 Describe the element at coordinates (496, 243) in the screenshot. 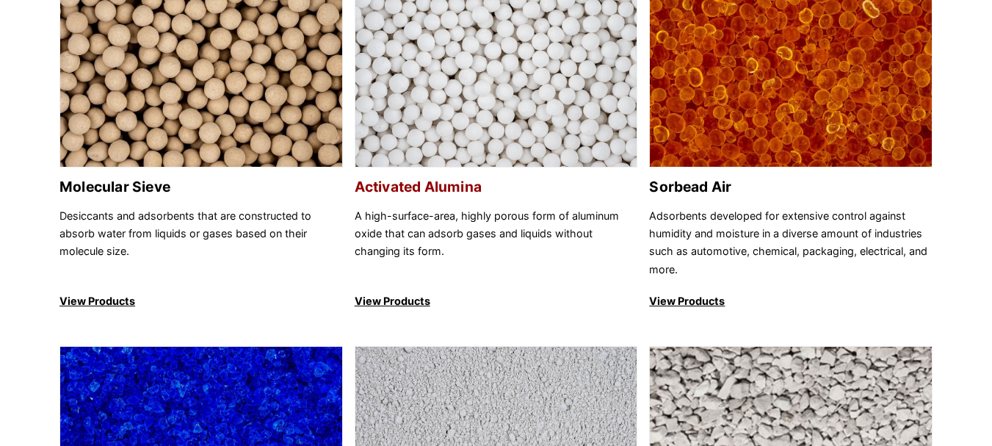

I see `p: A high-surface-area, highly porous form of aluminum oxide that can adsorb gases and liquids witho...` at that location.